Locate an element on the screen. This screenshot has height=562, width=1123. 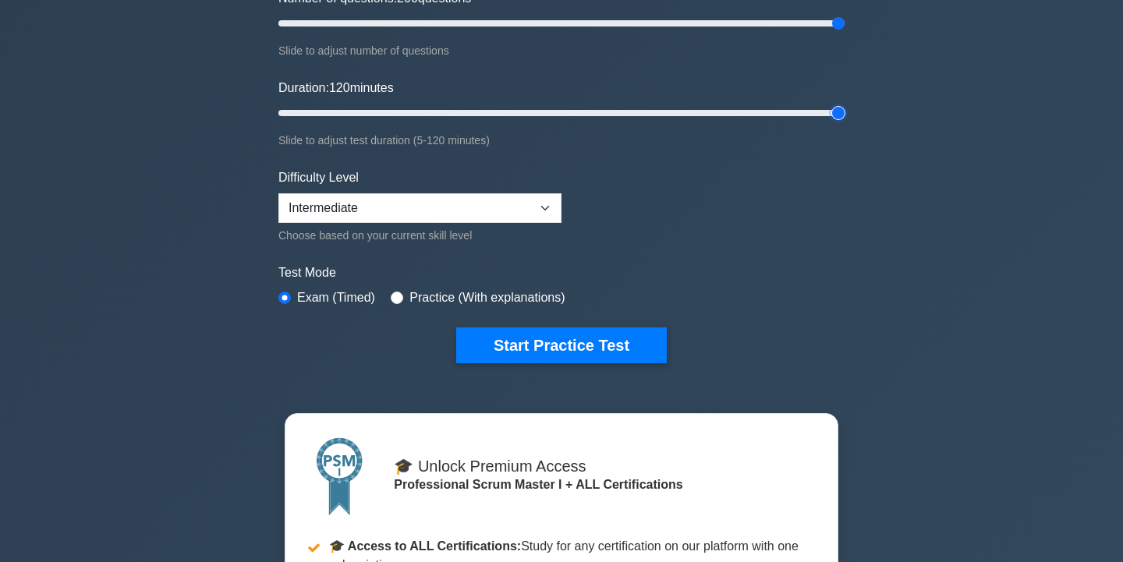
button: Start Practice Test is located at coordinates (562, 345).